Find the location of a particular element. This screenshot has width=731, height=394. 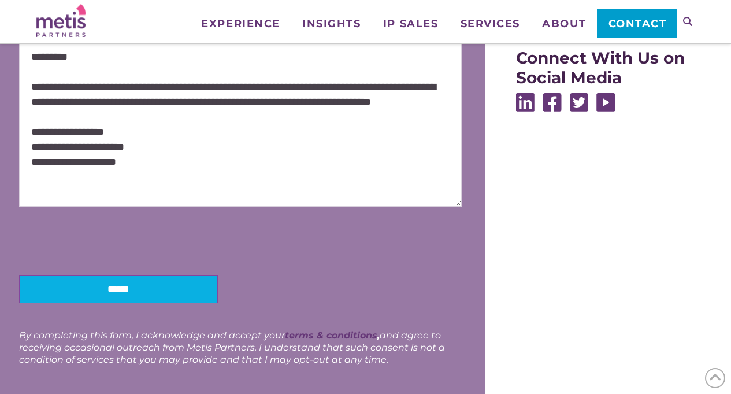

a: terms & conditions is located at coordinates (331, 335).